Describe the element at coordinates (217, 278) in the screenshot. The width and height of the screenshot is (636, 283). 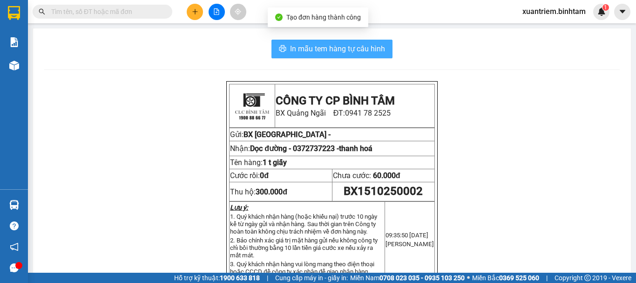
I see `span: Hỗ trợ kỹ thuật:` at that location.